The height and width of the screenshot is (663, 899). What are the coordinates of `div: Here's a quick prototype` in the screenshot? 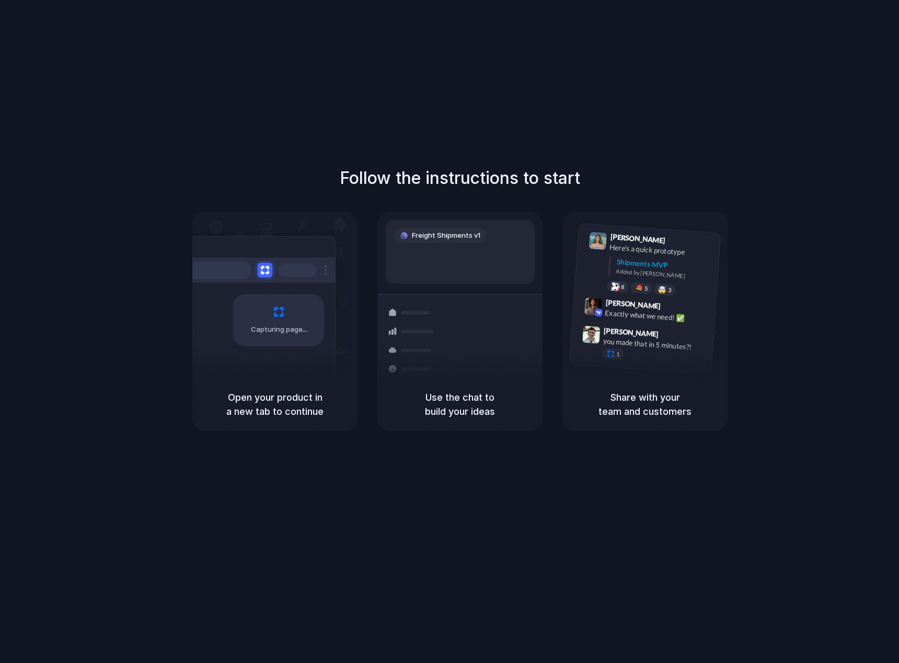 It's located at (662, 251).